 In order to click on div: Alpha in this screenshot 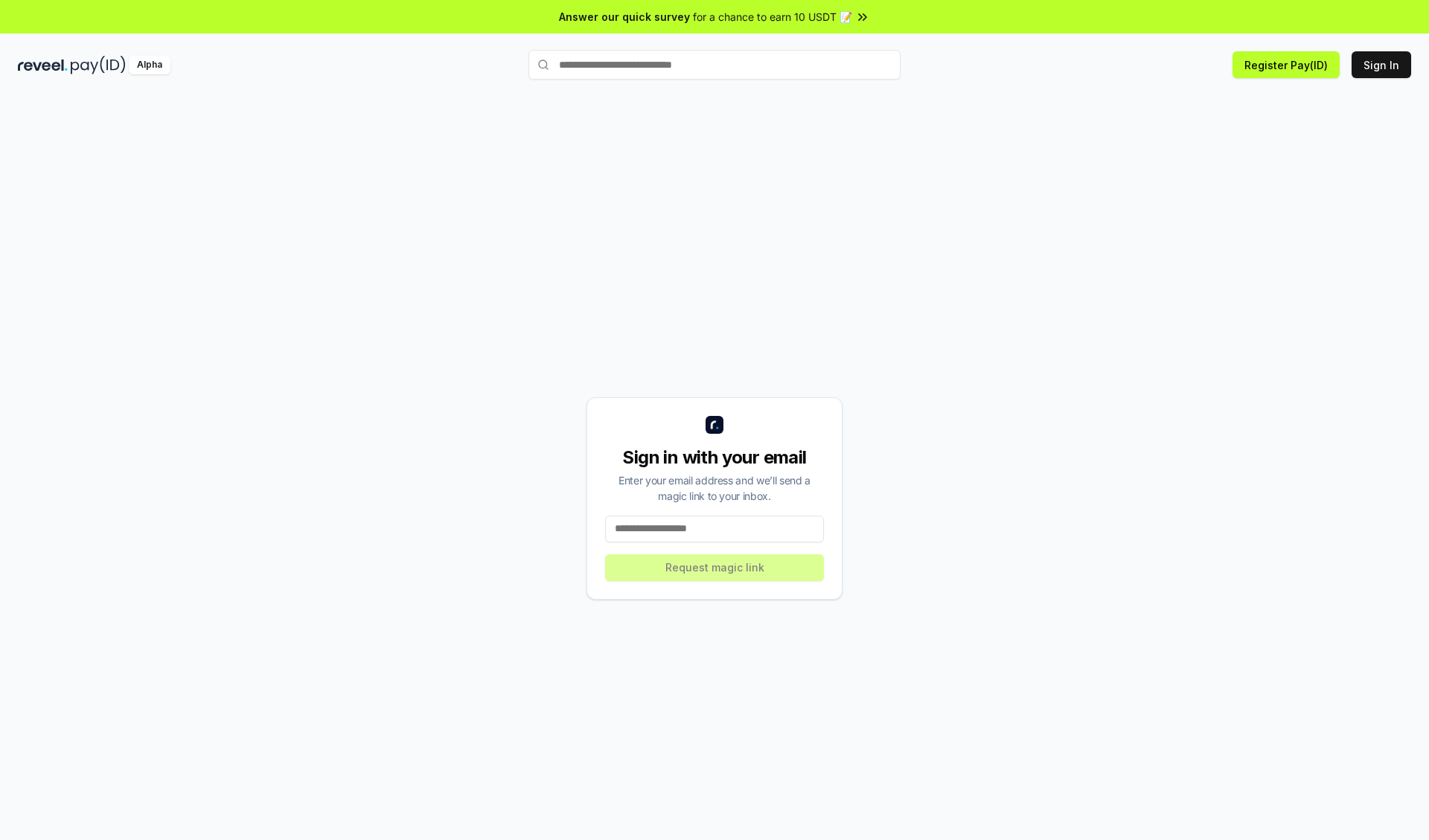, I will do `click(150, 65)`.